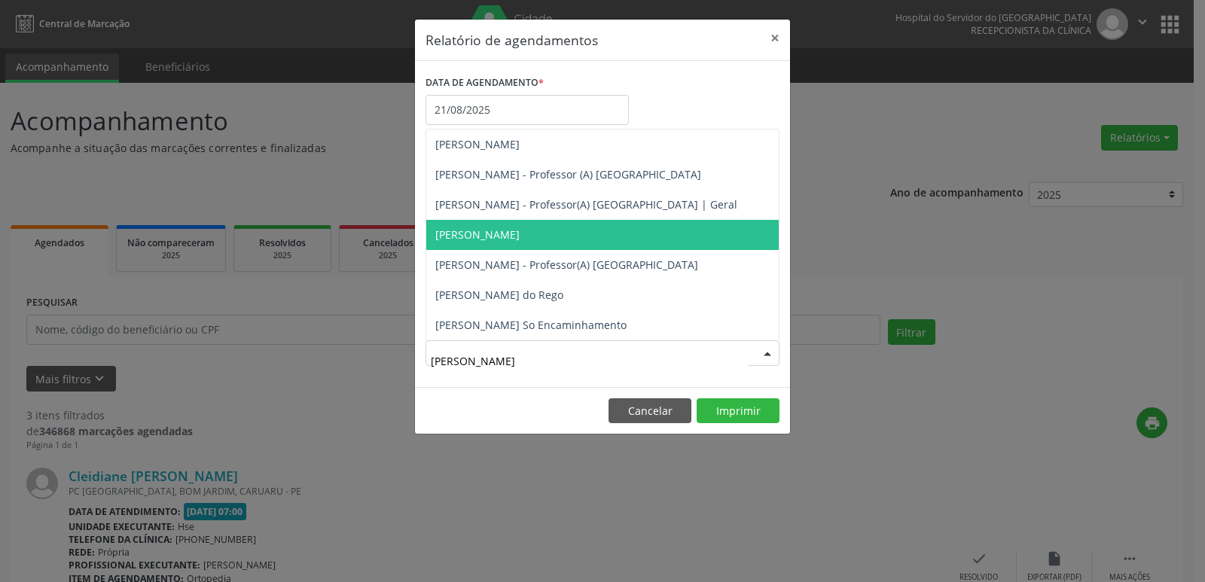 The image size is (1205, 582). What do you see at coordinates (590, 361) in the screenshot?
I see `input: Selecione um profissional` at bounding box center [590, 361].